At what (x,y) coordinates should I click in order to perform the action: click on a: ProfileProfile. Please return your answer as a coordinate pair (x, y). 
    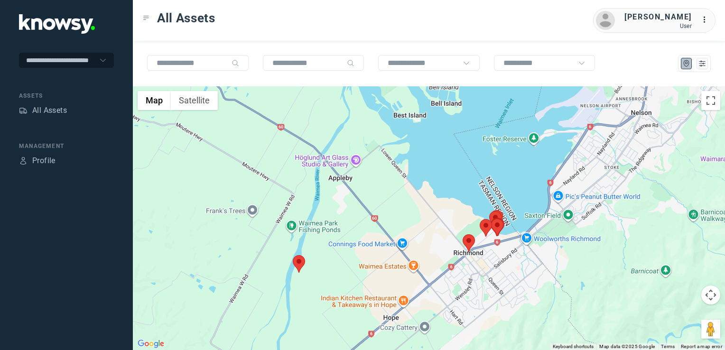
    Looking at the image, I should click on (37, 161).